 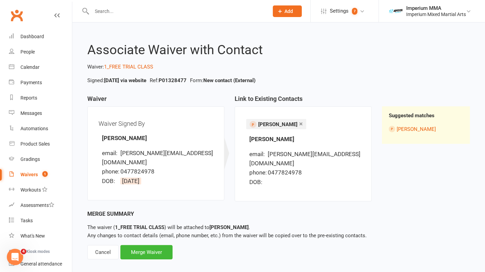 What do you see at coordinates (168, 80) in the screenshot?
I see `li: Ref:` at bounding box center [168, 80].